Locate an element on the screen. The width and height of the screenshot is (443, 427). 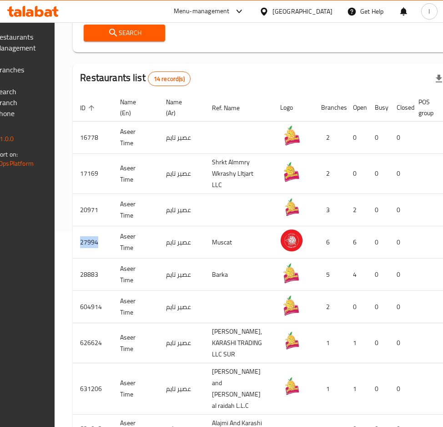
td: 16778 is located at coordinates (93, 137).